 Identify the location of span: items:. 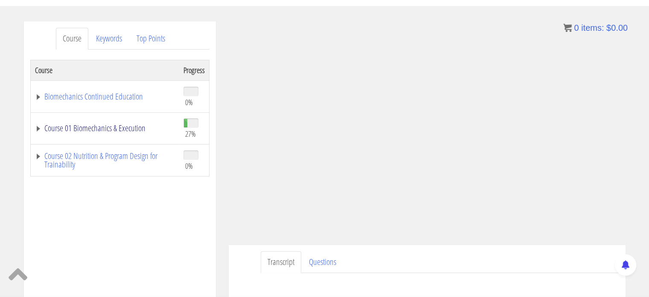
(592, 28).